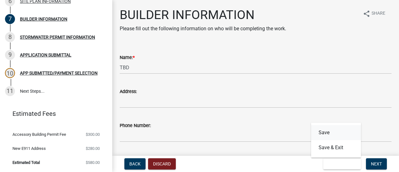 The height and width of the screenshot is (172, 399). Describe the element at coordinates (336, 140) in the screenshot. I see `div: Save & Exit` at that location.